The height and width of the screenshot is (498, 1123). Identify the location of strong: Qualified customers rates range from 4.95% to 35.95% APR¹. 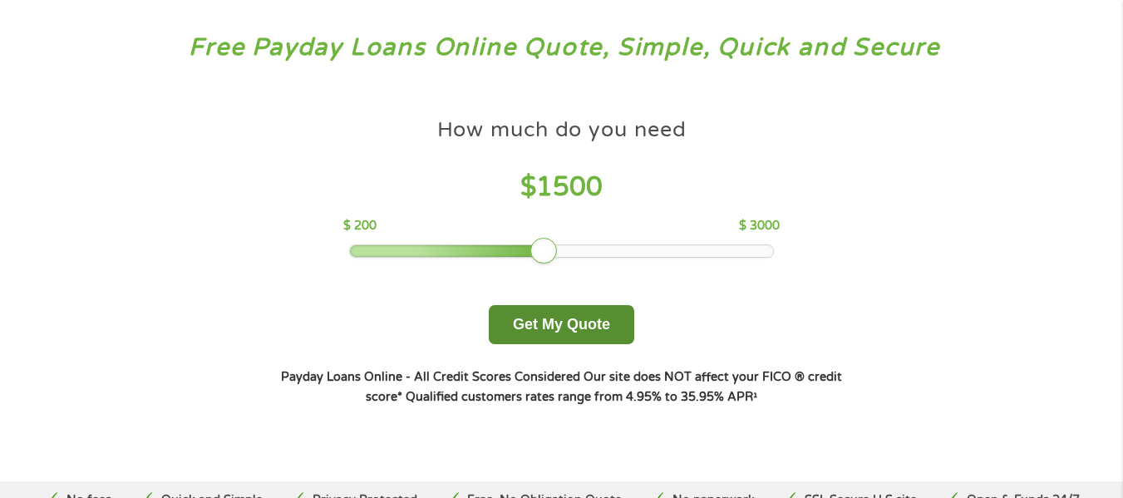
(581, 397).